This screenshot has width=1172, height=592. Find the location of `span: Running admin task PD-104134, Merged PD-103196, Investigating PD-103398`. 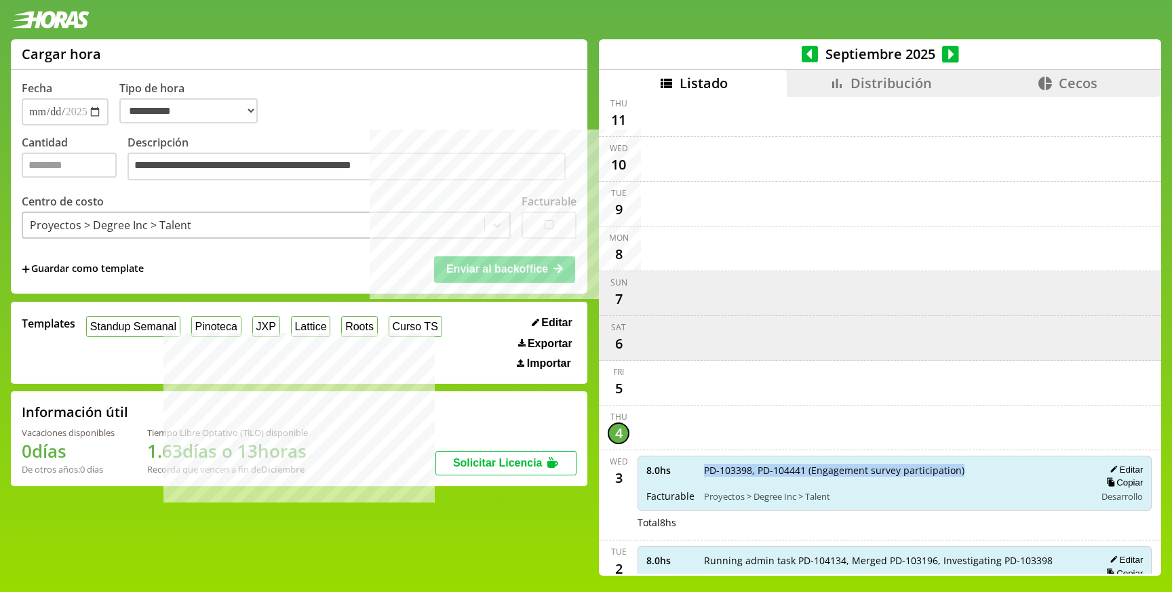

span: Running admin task PD-104134, Merged PD-103196, Investigating PD-103398 is located at coordinates (894, 560).